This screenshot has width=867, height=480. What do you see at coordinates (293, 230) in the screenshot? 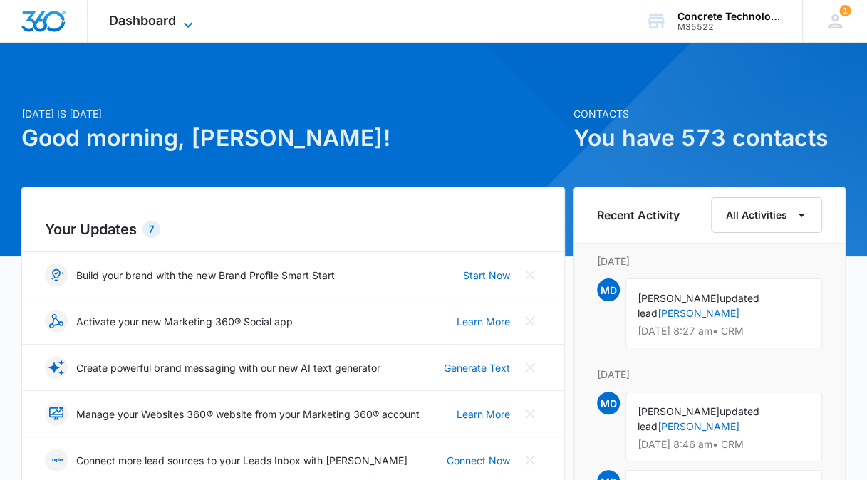
I see `h2: Your Updates` at bounding box center [293, 230].